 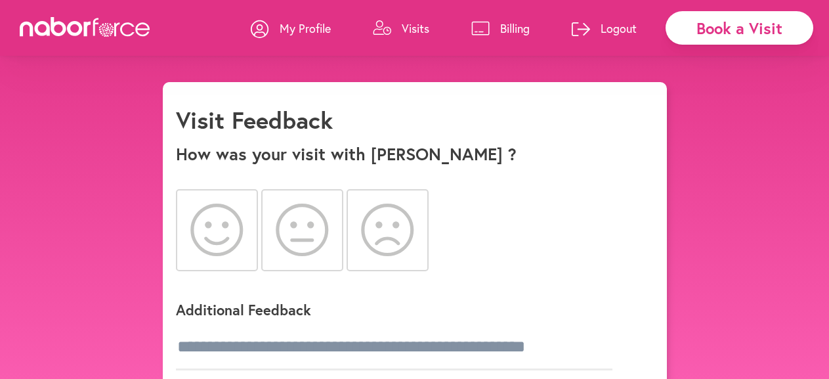 I want to click on a: Billing, so click(x=500, y=28).